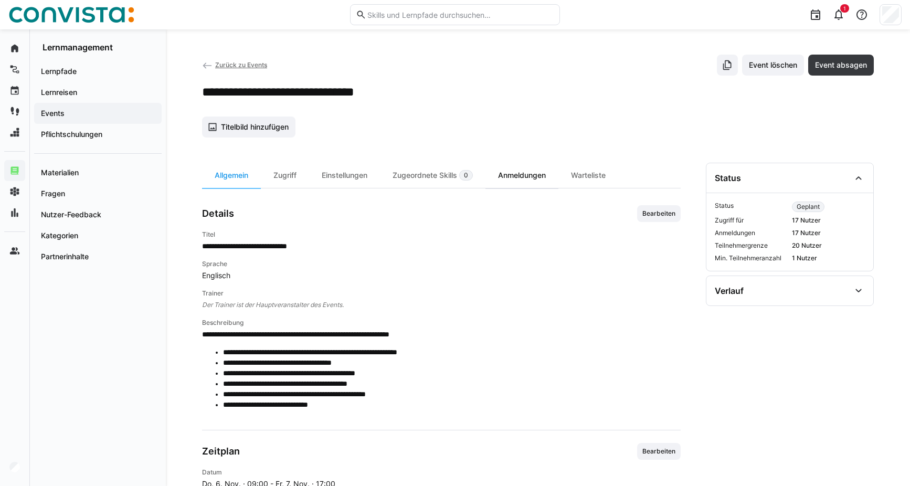  I want to click on div: Zugeordnete Skills, so click(432, 175).